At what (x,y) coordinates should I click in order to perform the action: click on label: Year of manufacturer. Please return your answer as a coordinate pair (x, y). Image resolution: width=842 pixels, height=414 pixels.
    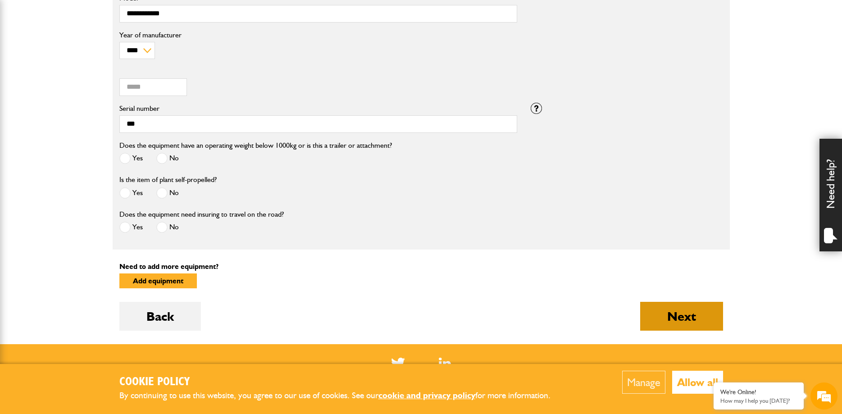
    Looking at the image, I should click on (318, 35).